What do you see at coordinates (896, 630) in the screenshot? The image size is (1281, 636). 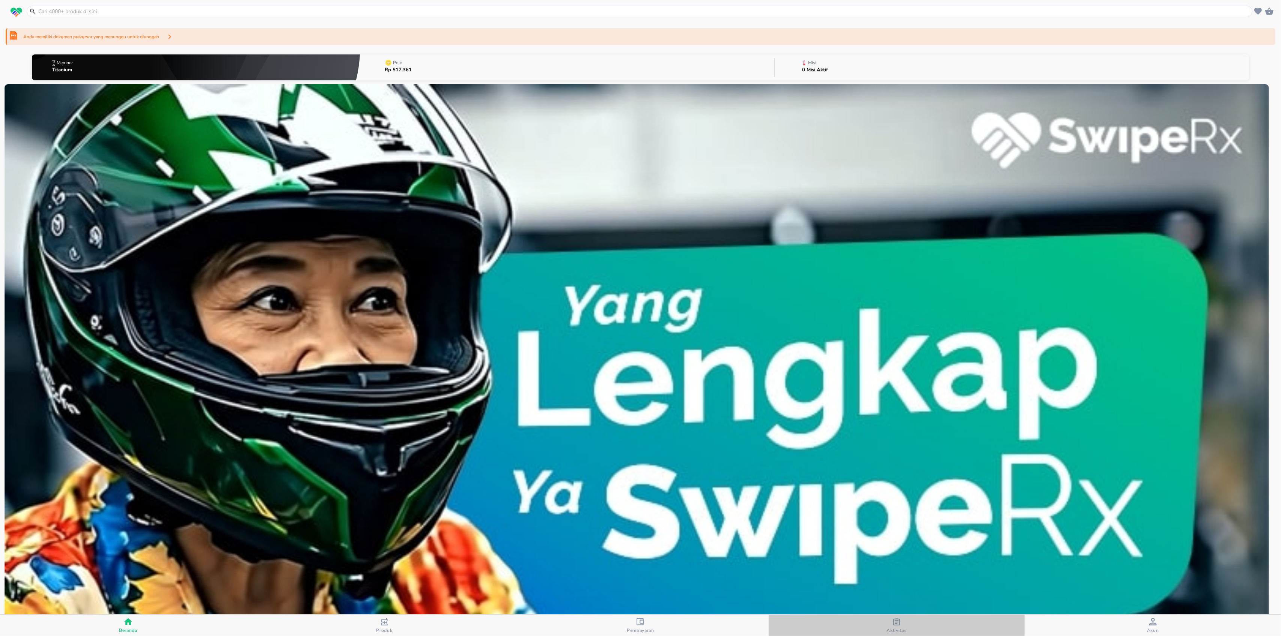 I see `span: Aktivitas` at bounding box center [896, 630].